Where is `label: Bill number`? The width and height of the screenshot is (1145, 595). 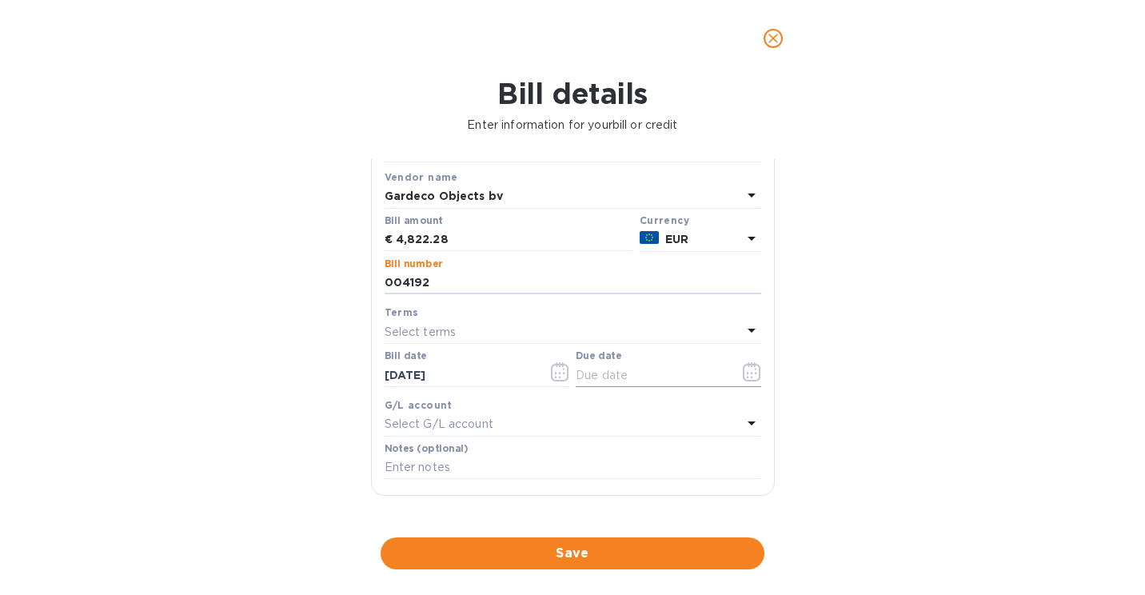 label: Bill number is located at coordinates (413, 264).